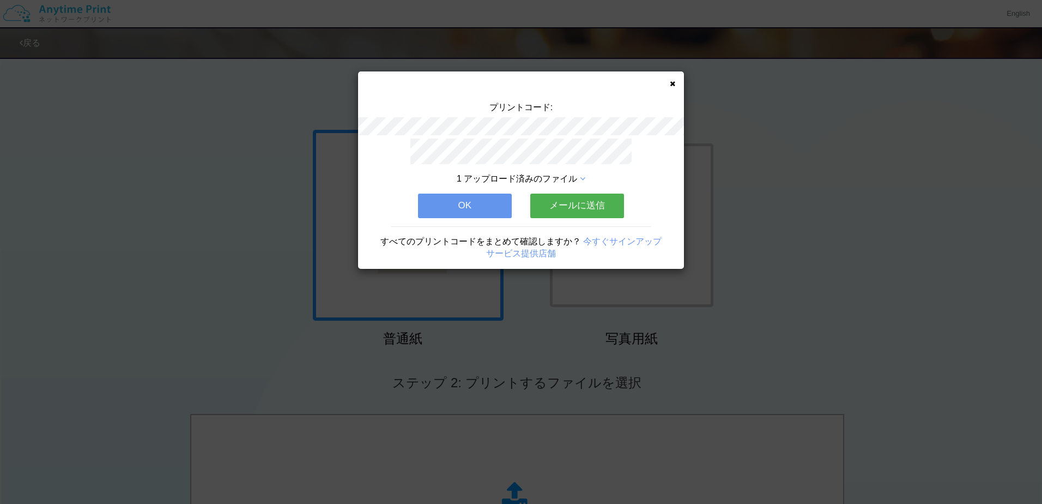  I want to click on span: 1 アップロード済みのファイル, so click(517, 178).